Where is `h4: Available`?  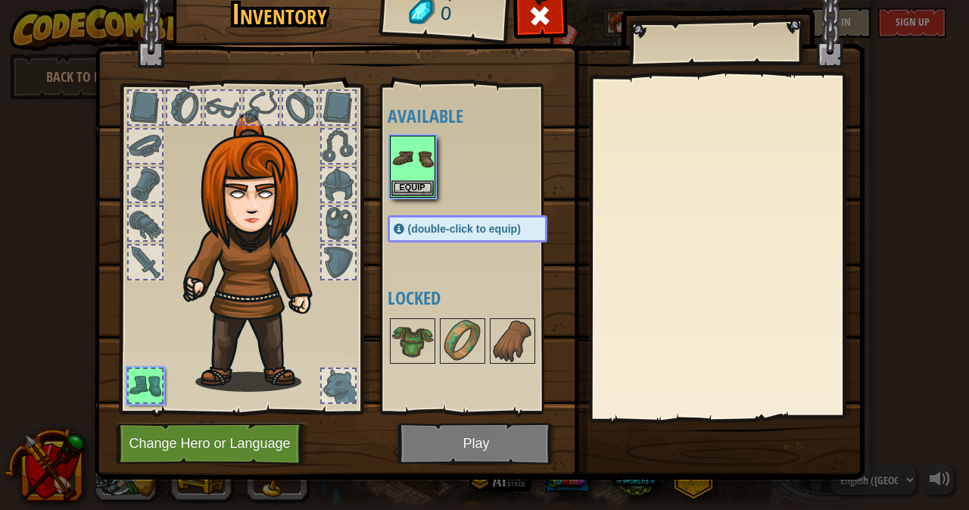
h4: Available is located at coordinates (482, 116).